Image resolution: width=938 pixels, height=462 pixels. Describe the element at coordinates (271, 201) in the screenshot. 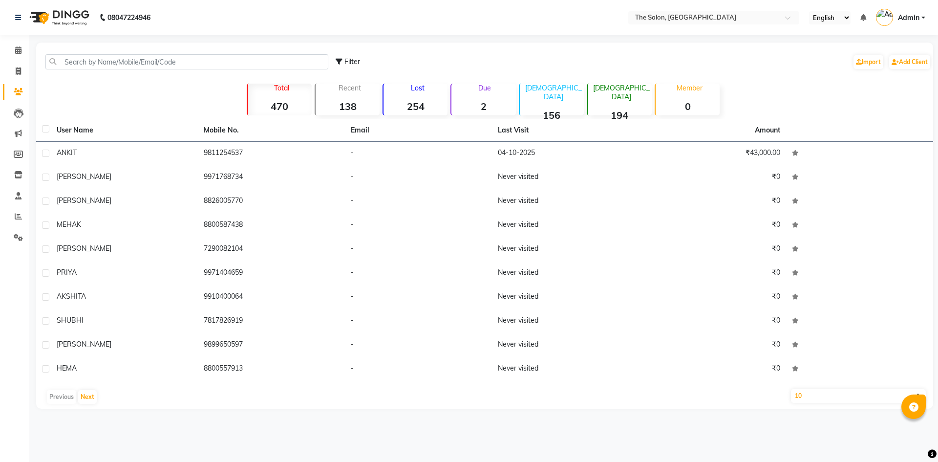

I see `td: 8826005770` at that location.